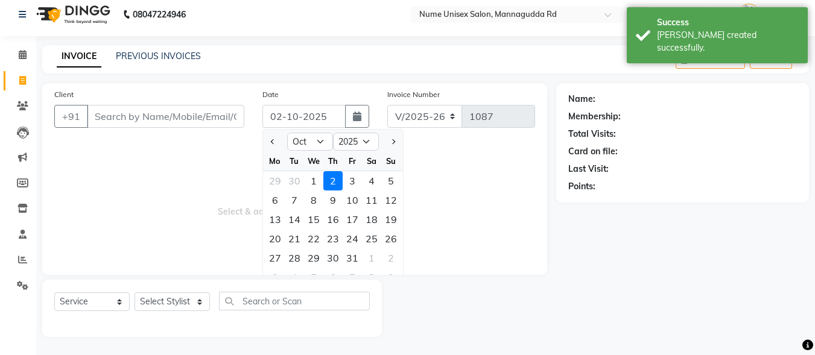 The image size is (815, 355). I want to click on div: Monday, November 3, 2025, so click(275, 278).